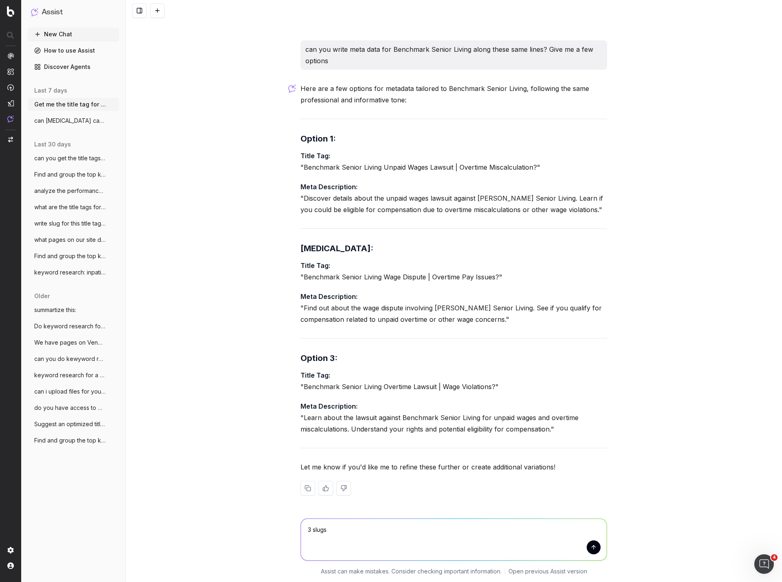 The image size is (782, 582). What do you see at coordinates (70, 256) in the screenshot?
I see `span: Find and group the top keywords for sta` at bounding box center [70, 256].